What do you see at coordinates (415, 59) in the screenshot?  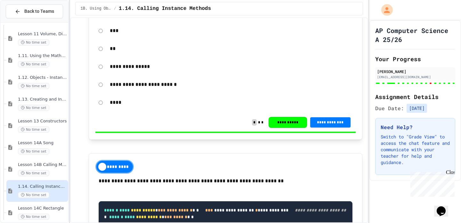 I see `h2: Your Progress` at bounding box center [415, 59].